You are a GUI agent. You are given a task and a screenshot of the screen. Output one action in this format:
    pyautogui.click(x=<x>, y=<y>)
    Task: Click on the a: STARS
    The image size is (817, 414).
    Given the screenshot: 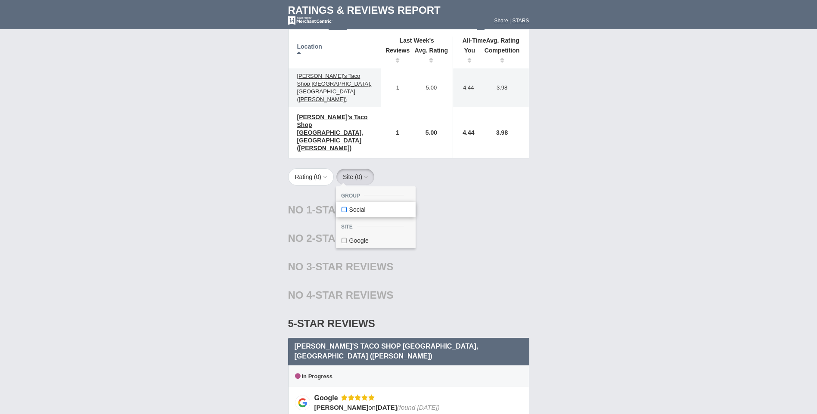 What is the action you would take?
    pyautogui.click(x=520, y=21)
    